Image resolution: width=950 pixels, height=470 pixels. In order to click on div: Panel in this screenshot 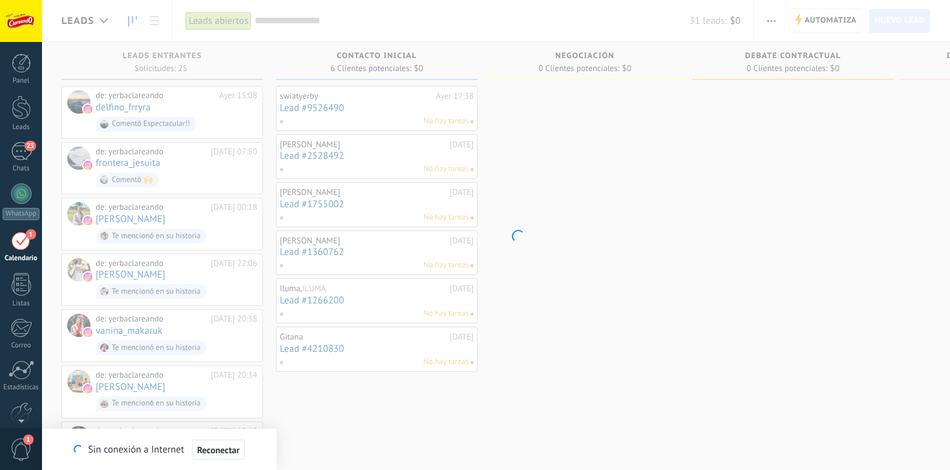, I will do `click(21, 81)`.